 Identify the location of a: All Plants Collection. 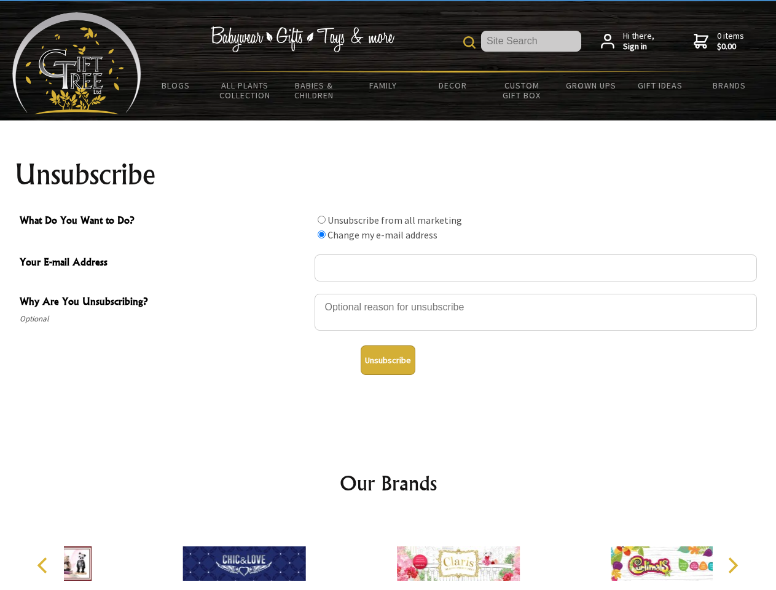
(245, 90).